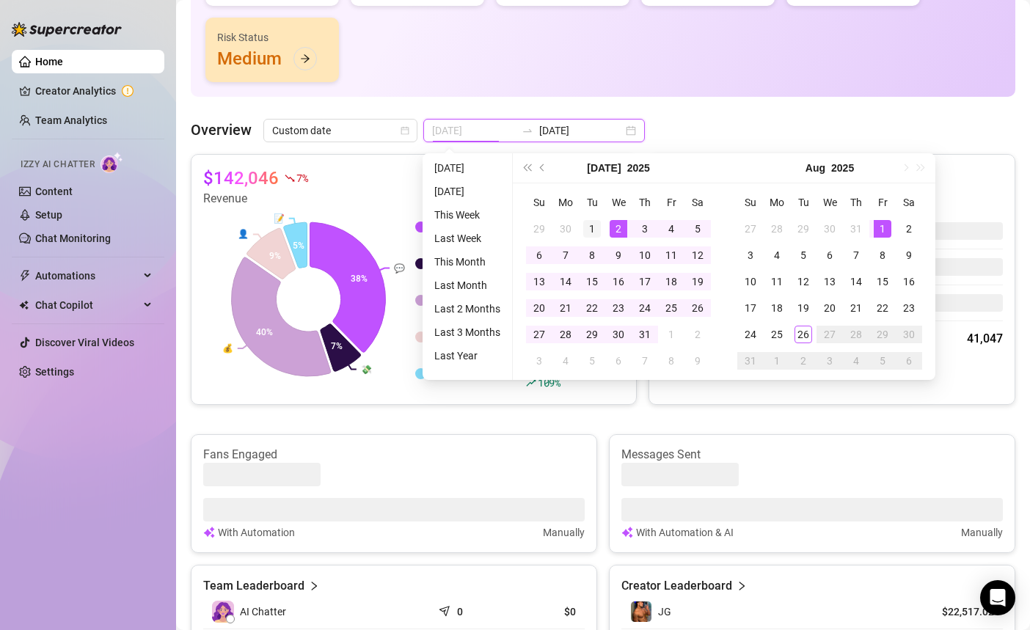  Describe the element at coordinates (677, 586) in the screenshot. I see `article: Creator Leaderboard` at that location.